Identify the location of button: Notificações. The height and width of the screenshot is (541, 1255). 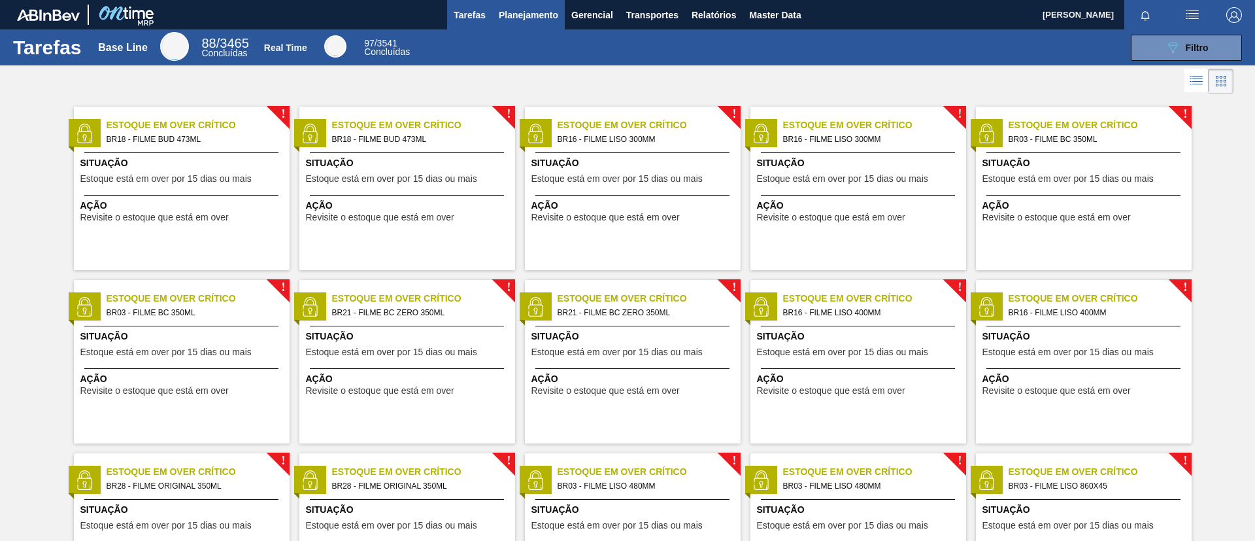
(1145, 15).